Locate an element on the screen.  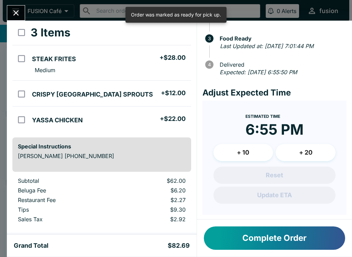
text: 4 is located at coordinates (209, 65).